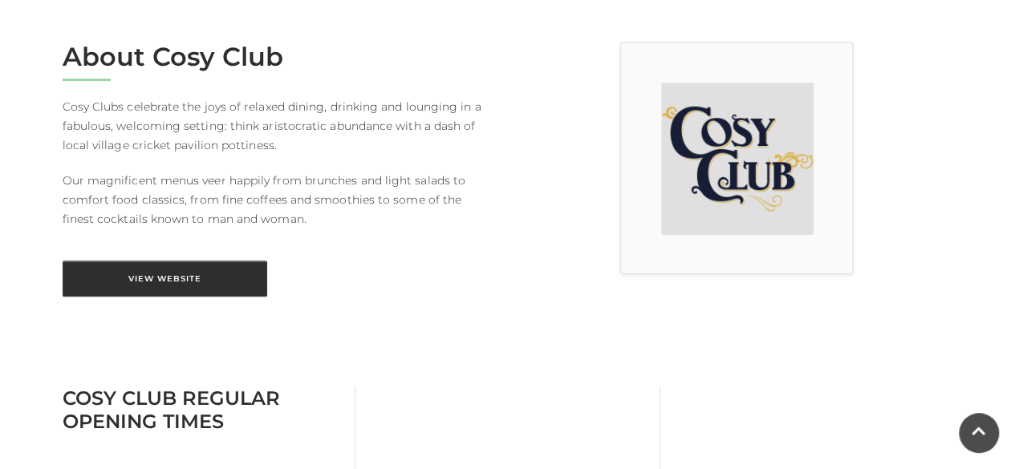 The image size is (1015, 469). Describe the element at coordinates (164, 278) in the screenshot. I see `a: View Website` at that location.